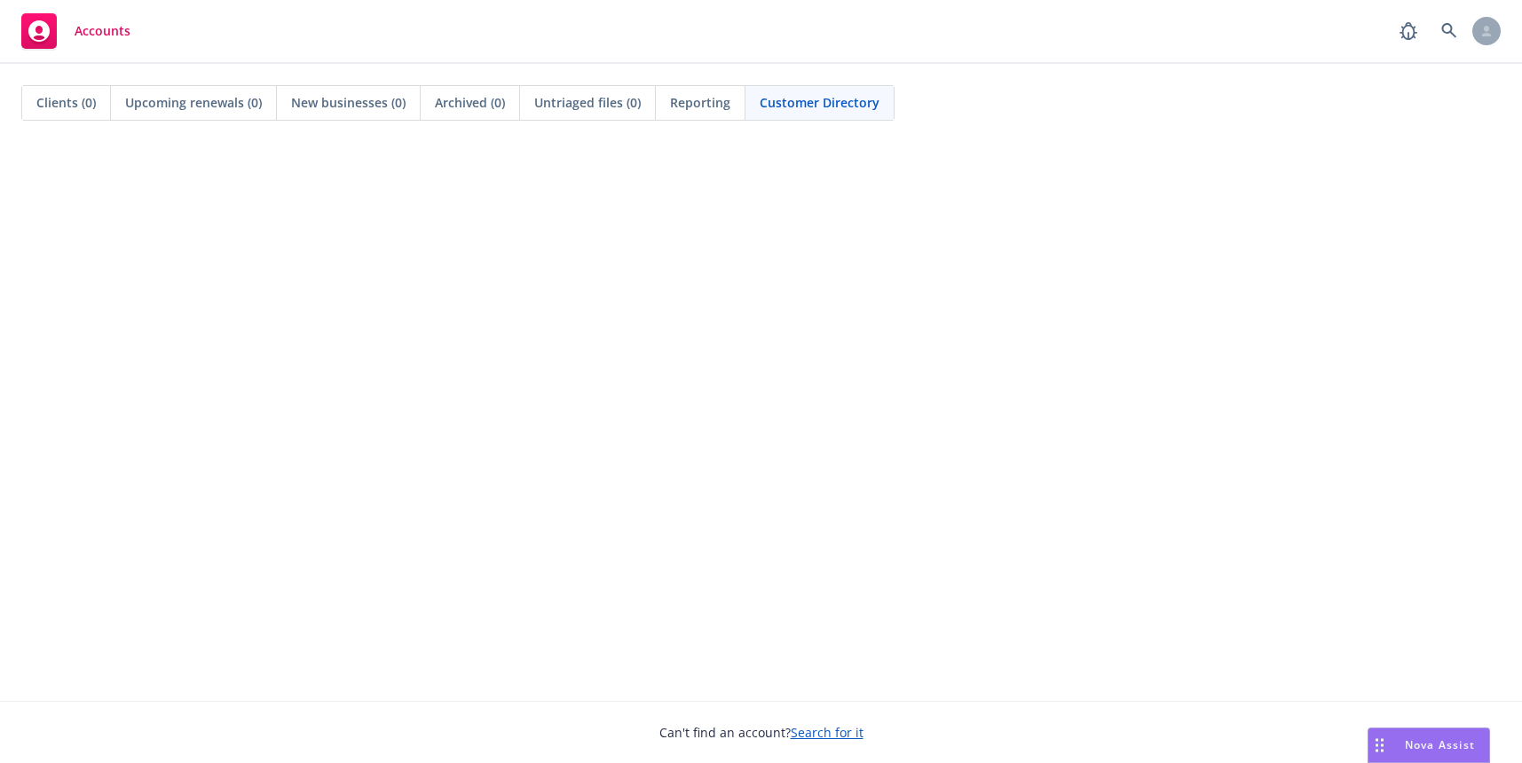 The image size is (1522, 763). I want to click on span: Archived (0), so click(469, 102).